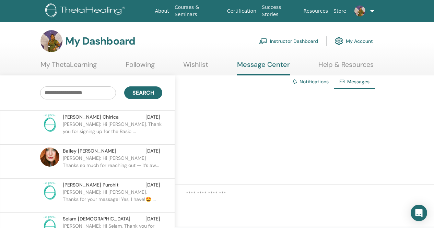  I want to click on a: Wishlist, so click(196, 67).